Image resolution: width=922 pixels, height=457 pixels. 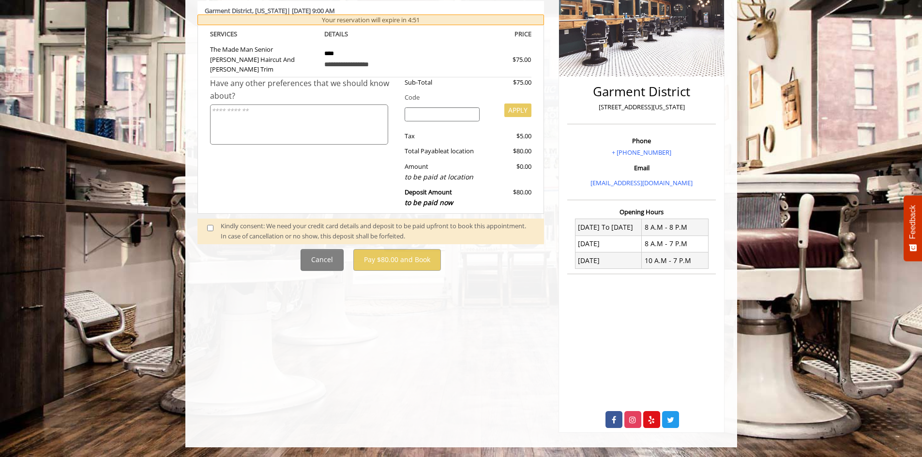 I want to click on div: Your reservation will expire in 4:51, so click(x=371, y=20).